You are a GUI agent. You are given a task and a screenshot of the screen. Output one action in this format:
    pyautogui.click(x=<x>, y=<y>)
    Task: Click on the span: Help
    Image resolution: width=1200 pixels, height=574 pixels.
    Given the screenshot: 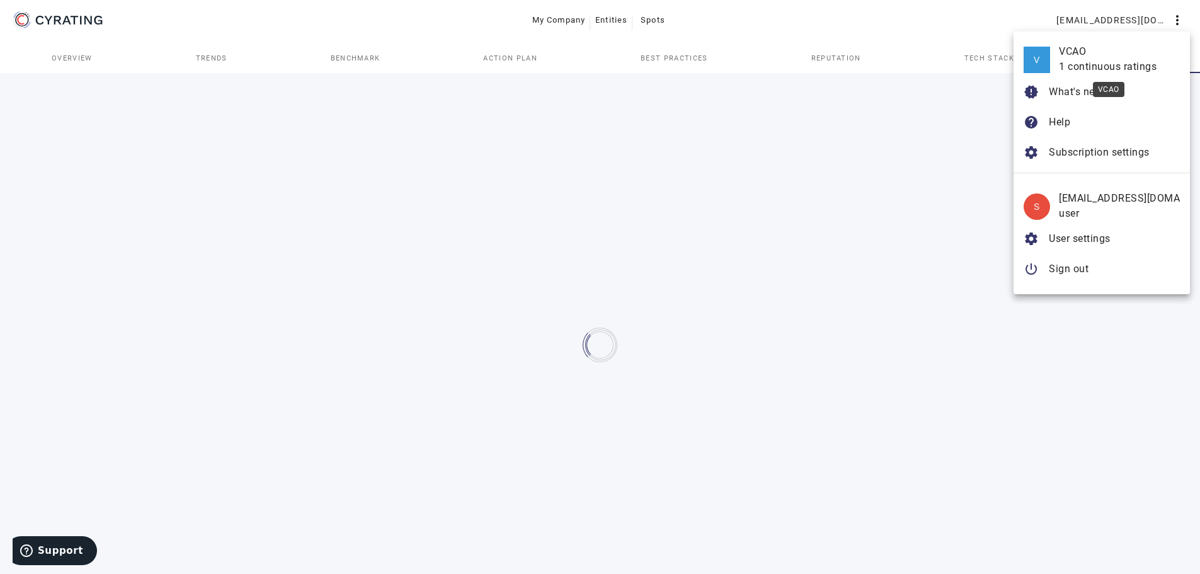 What is the action you would take?
    pyautogui.click(x=1060, y=122)
    